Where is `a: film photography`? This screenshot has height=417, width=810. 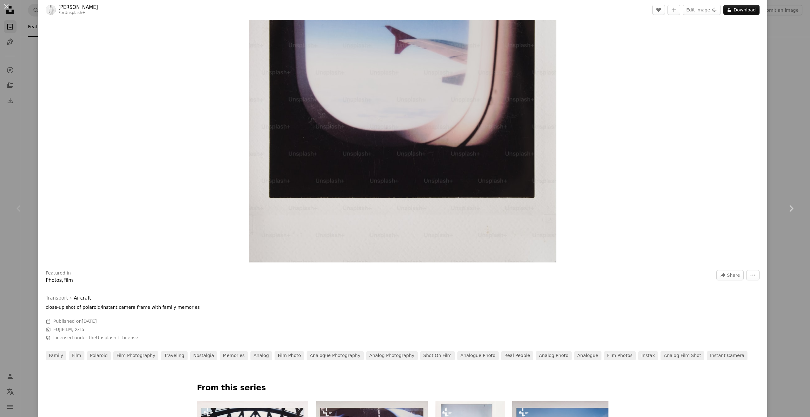
a: film photography is located at coordinates (136, 356).